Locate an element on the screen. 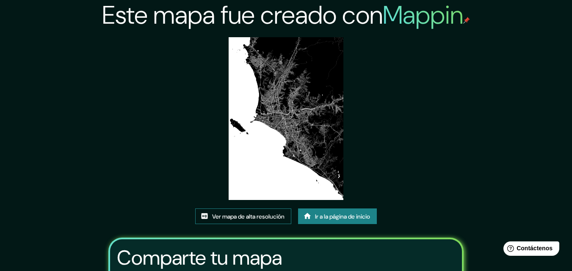 This screenshot has height=271, width=572. font: Ir a la página de inicio is located at coordinates (342, 217).